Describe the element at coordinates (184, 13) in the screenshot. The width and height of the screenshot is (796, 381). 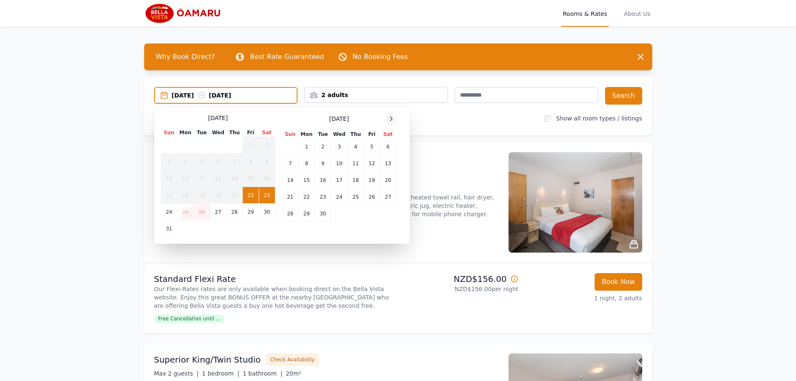
I see `img: Bella Vista Oamaru` at that location.